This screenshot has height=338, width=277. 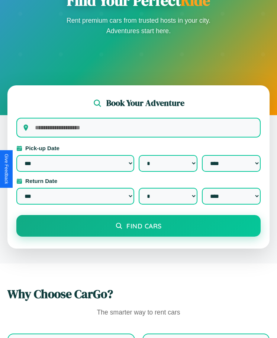 I want to click on label: Pick-up Date, so click(x=138, y=148).